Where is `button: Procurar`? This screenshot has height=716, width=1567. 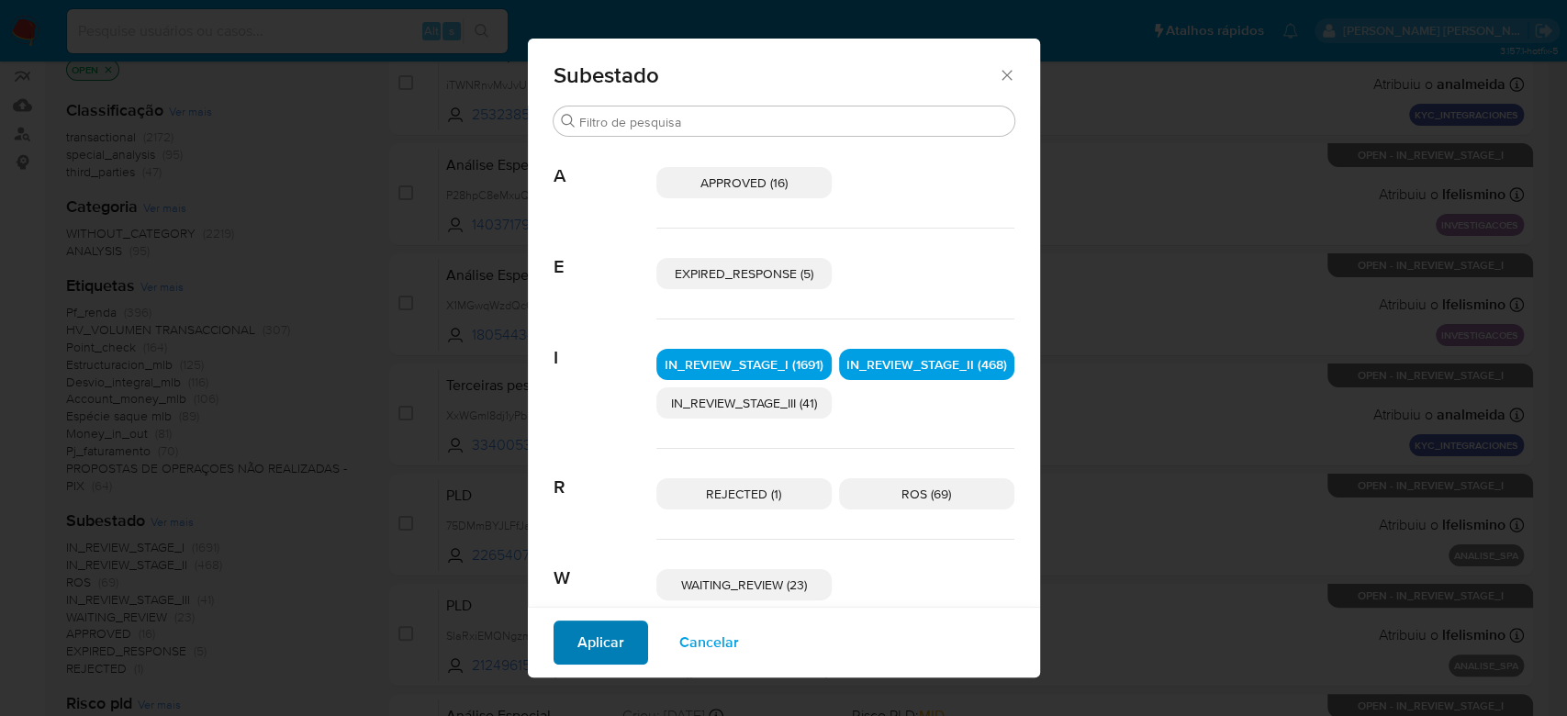
button: Procurar is located at coordinates (568, 121).